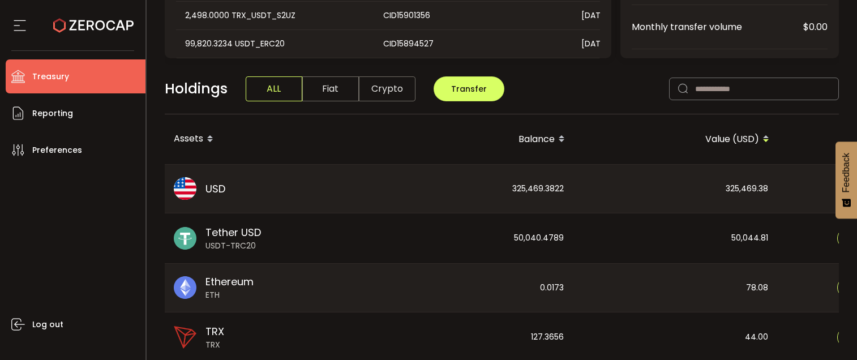 The height and width of the screenshot is (360, 857). What do you see at coordinates (675, 189) in the screenshot?
I see `div: 325,469.38` at bounding box center [675, 189].